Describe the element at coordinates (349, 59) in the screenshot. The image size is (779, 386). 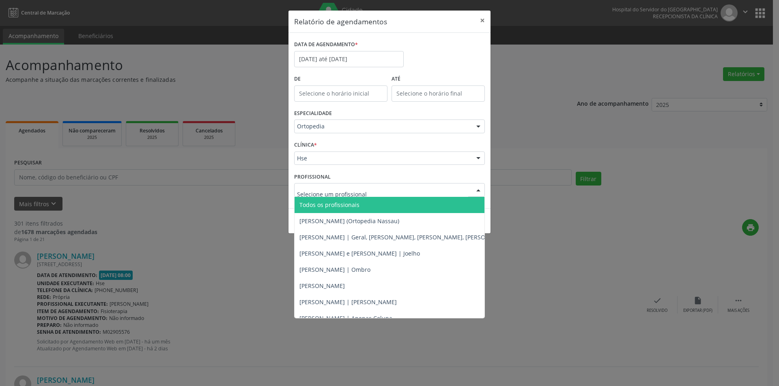
I see `input: Selecione uma data ou intervalo` at that location.